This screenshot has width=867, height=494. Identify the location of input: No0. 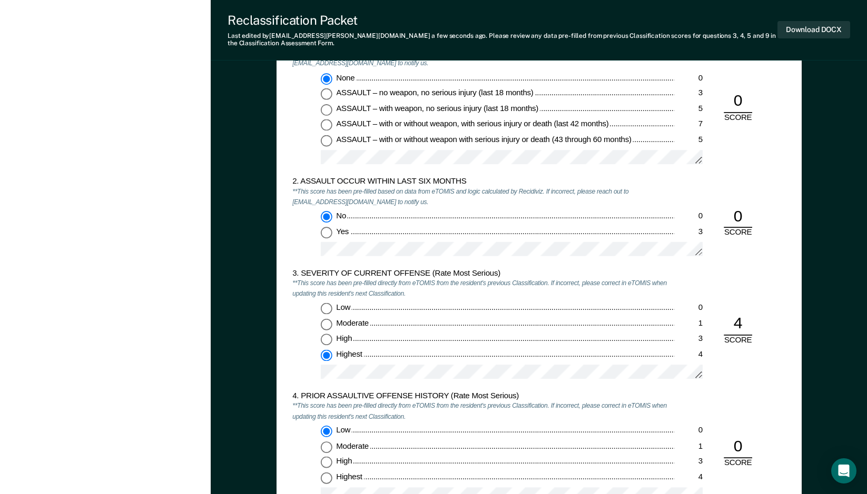
(326, 217).